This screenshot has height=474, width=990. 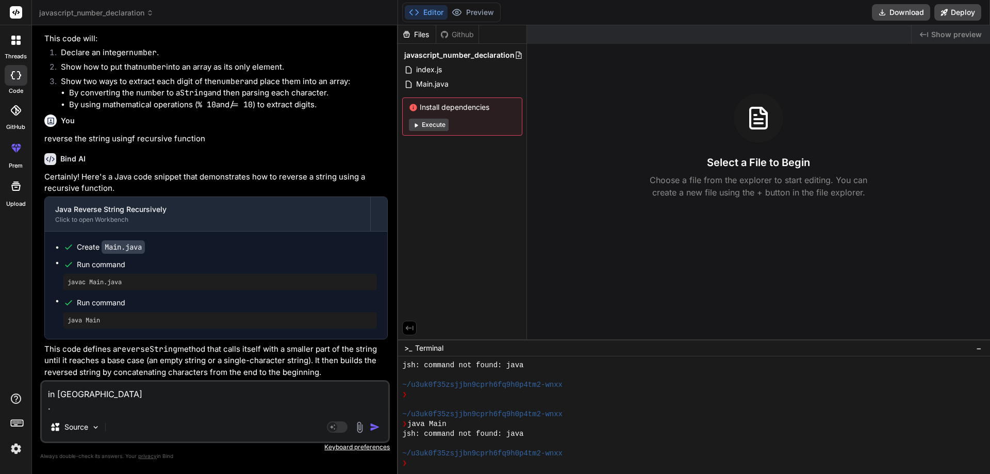 What do you see at coordinates (375, 427) in the screenshot?
I see `img: icon` at bounding box center [375, 427].